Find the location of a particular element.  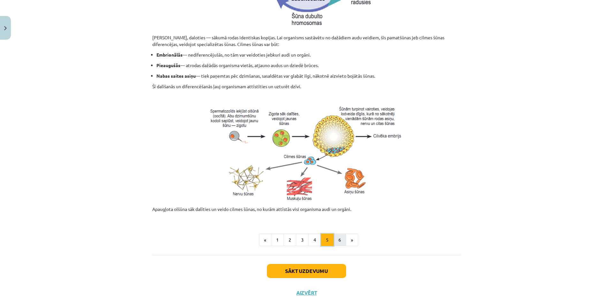

p: Apaugļota olšūna sāk dalīties un veido cilmes šūnas, no kurām attīstās visi organisma audi un org... is located at coordinates (307, 212).